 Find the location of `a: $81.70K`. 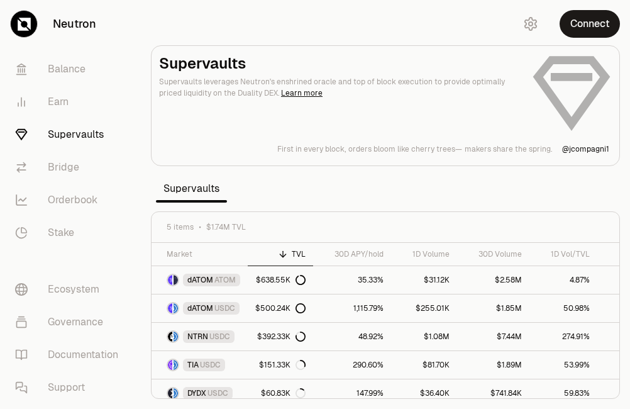

a: $81.70K is located at coordinates (424, 365).